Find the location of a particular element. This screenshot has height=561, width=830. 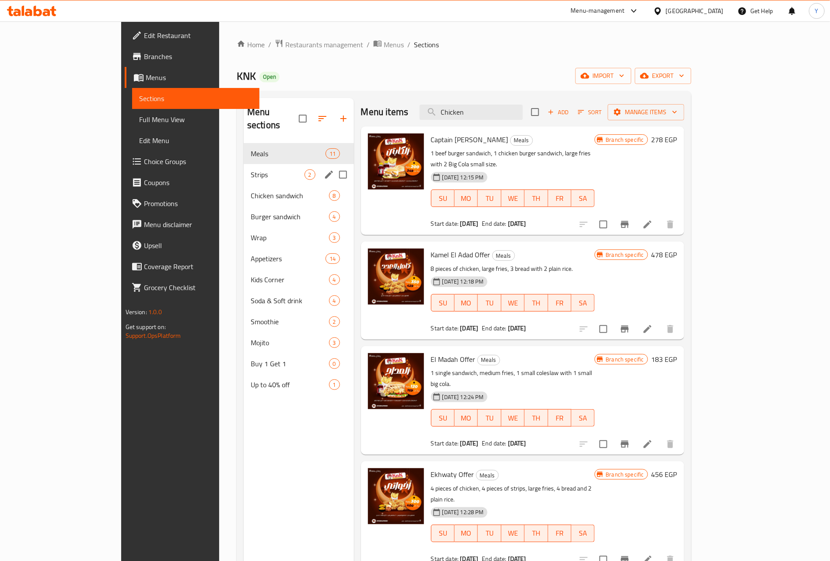

button: WE is located at coordinates (513, 198).